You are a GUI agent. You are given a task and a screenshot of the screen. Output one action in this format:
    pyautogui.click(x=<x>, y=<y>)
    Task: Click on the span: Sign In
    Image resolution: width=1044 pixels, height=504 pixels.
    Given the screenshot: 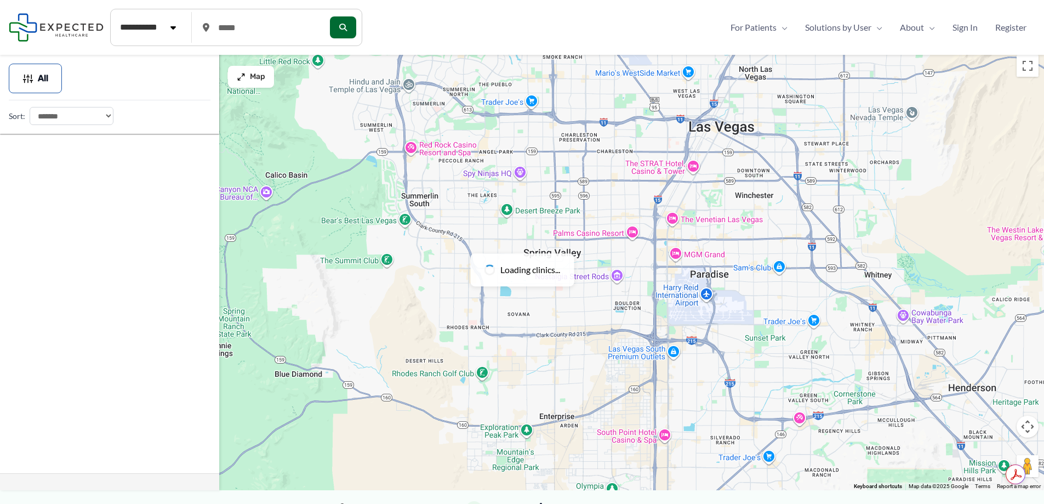 What is the action you would take?
    pyautogui.click(x=965, y=27)
    